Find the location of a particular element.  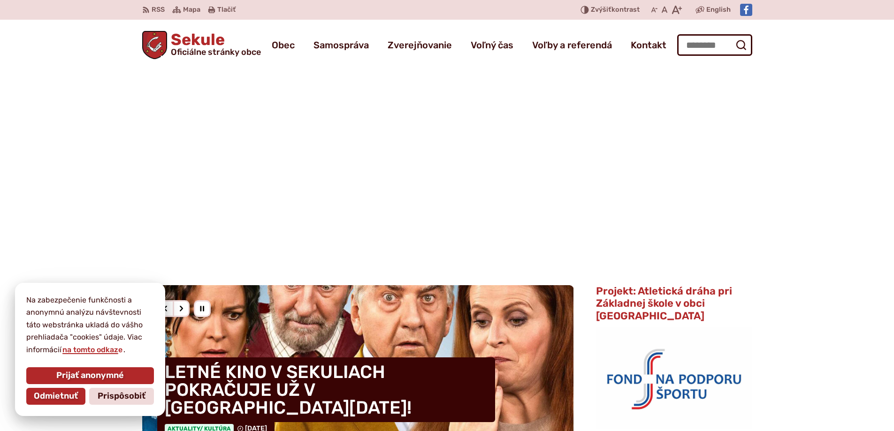

button: Odmietnuť is located at coordinates (56, 397).